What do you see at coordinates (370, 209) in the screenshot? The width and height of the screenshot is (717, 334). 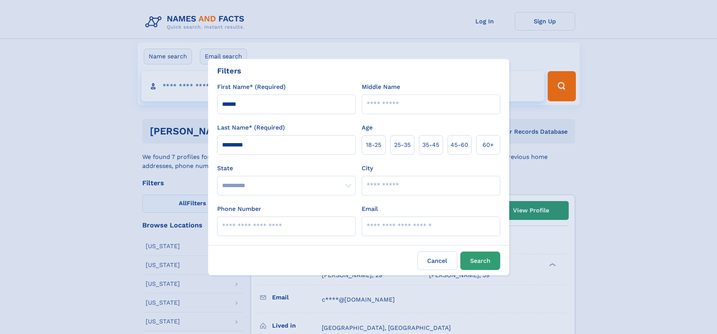 I see `label: Email` at bounding box center [370, 209].